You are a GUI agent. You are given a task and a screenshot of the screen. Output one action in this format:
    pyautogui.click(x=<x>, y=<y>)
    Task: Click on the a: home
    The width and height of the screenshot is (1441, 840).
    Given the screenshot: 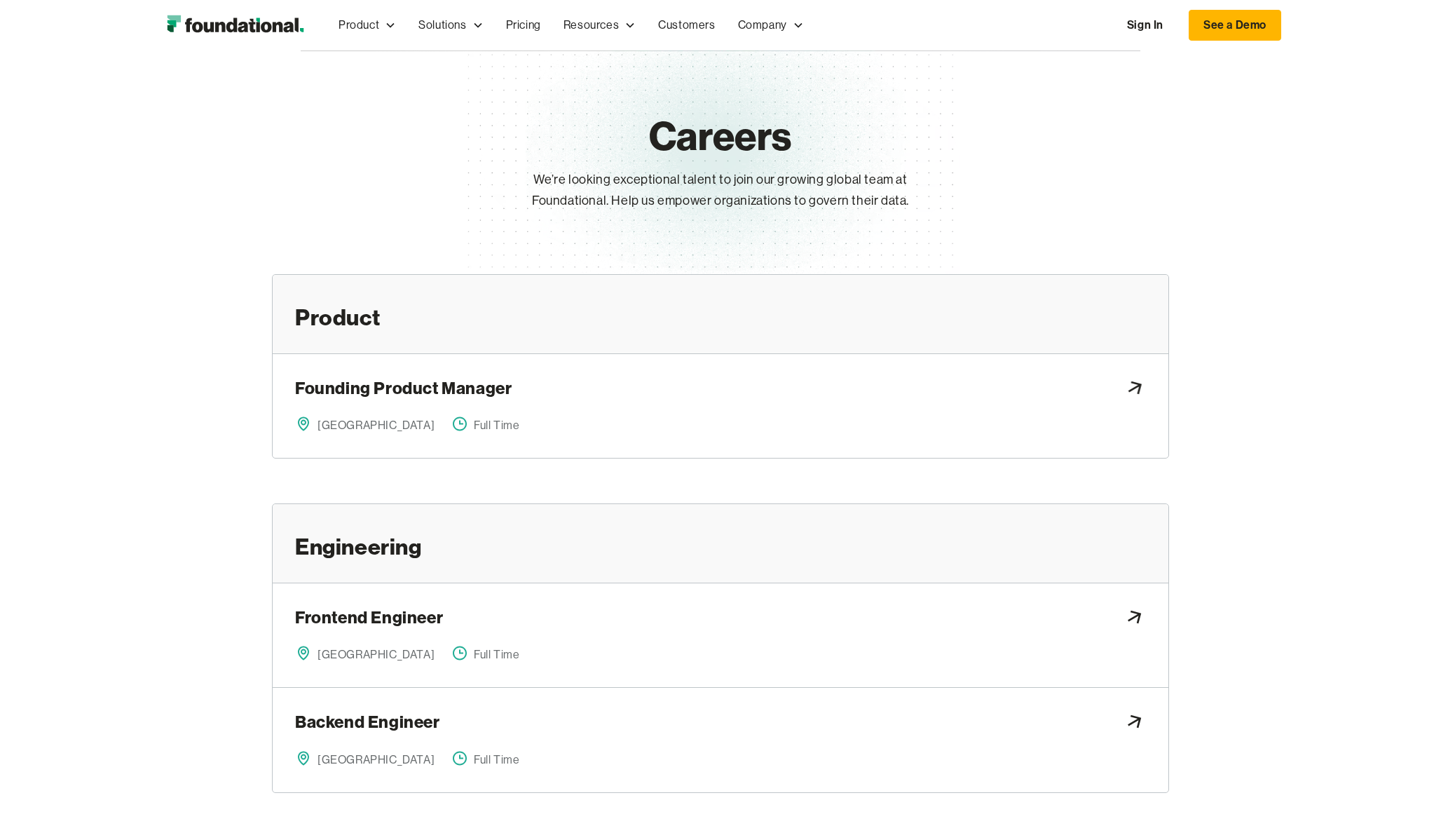 What is the action you would take?
    pyautogui.click(x=235, y=25)
    